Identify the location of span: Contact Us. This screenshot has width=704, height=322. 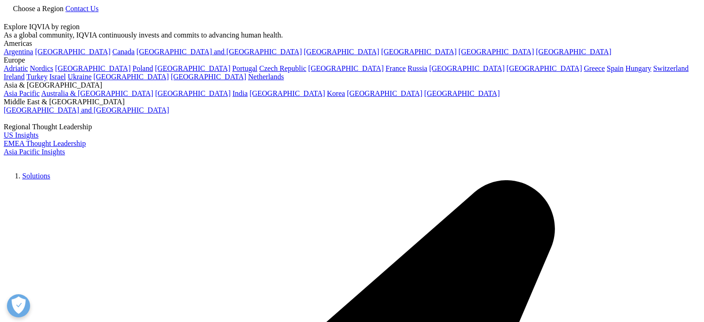
(82, 8).